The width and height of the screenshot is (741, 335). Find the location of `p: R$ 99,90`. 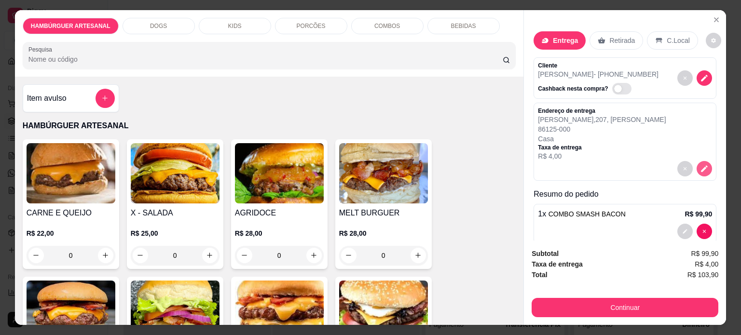

p: R$ 99,90 is located at coordinates (698, 214).